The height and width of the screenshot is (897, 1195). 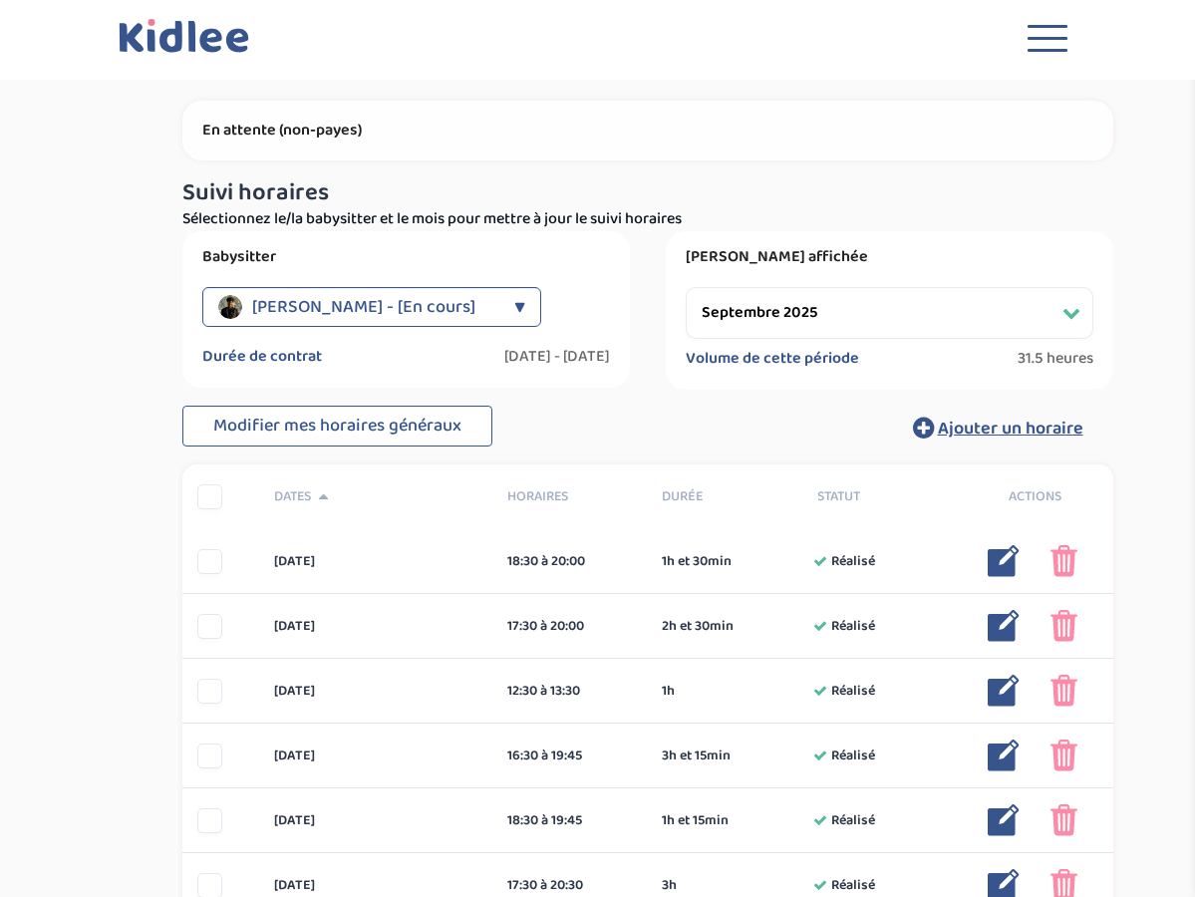 I want to click on label: Volume de cette période, so click(x=772, y=359).